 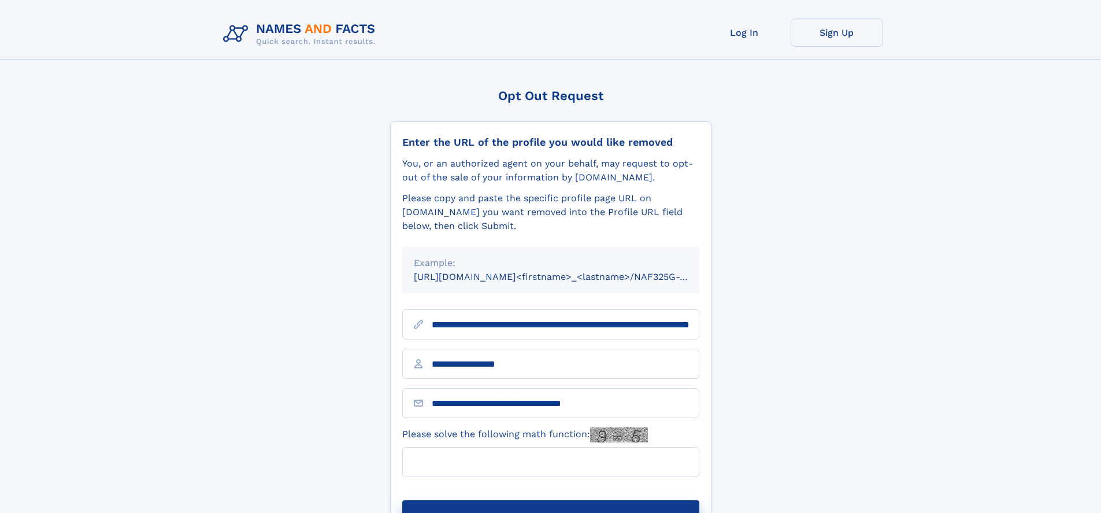 I want to click on div: Example:, so click(x=551, y=263).